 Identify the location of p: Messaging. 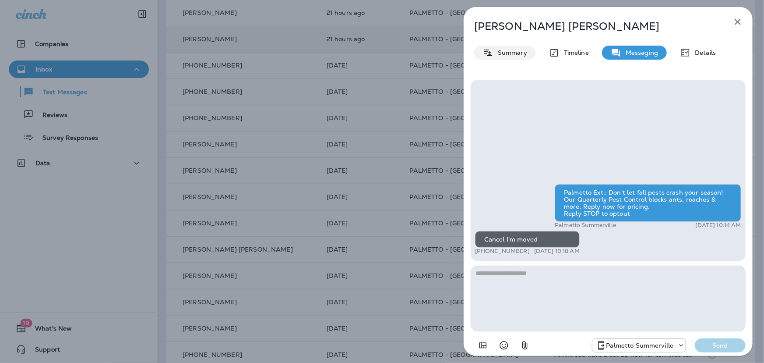
(640, 53).